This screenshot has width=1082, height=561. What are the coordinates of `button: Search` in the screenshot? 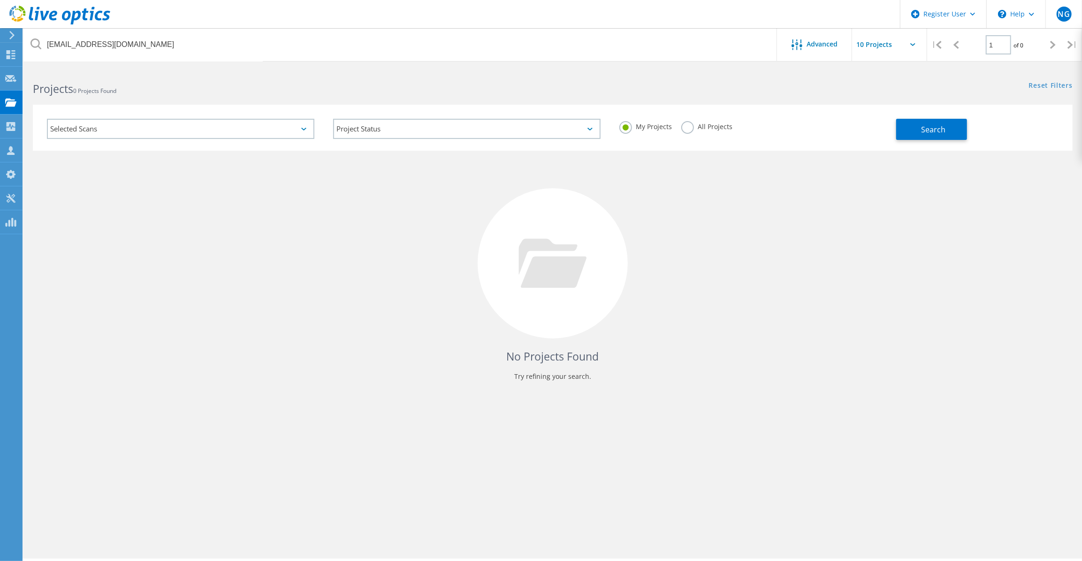 It's located at (931, 129).